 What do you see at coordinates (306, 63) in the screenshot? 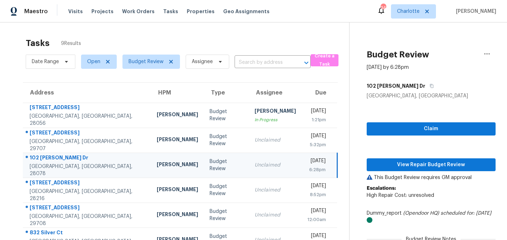
I see `button: Open` at bounding box center [306, 63].